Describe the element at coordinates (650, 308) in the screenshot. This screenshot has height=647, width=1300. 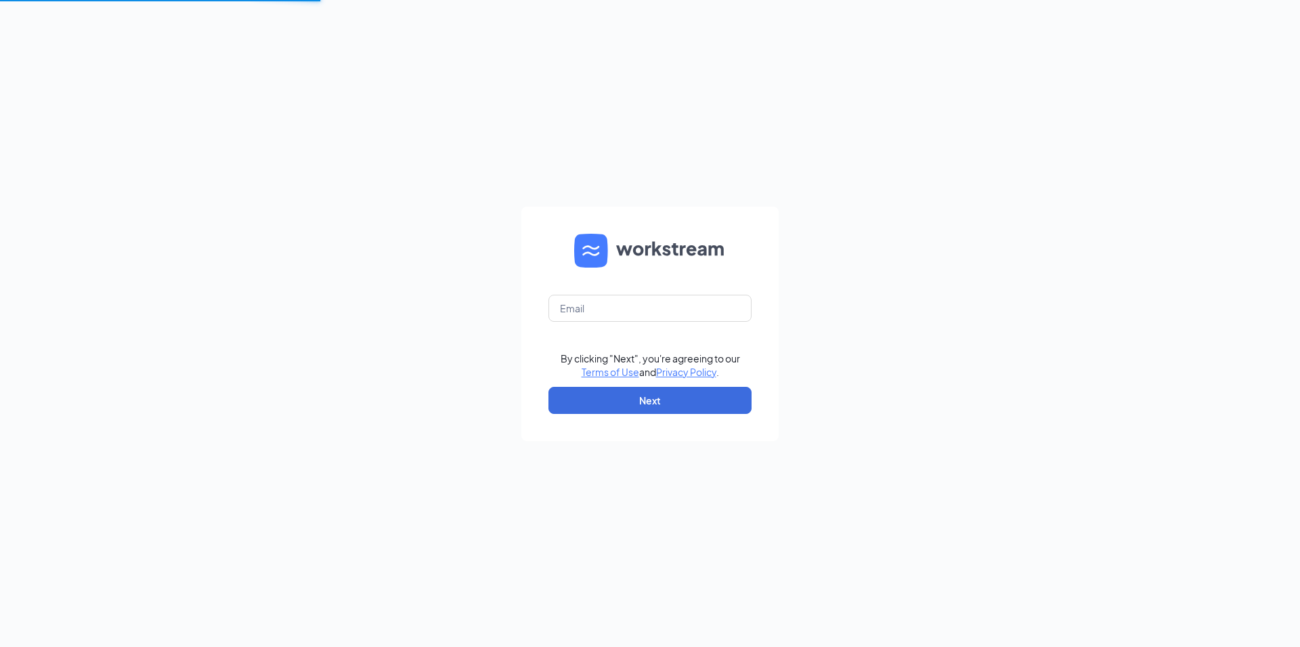
I see `input: Email` at that location.